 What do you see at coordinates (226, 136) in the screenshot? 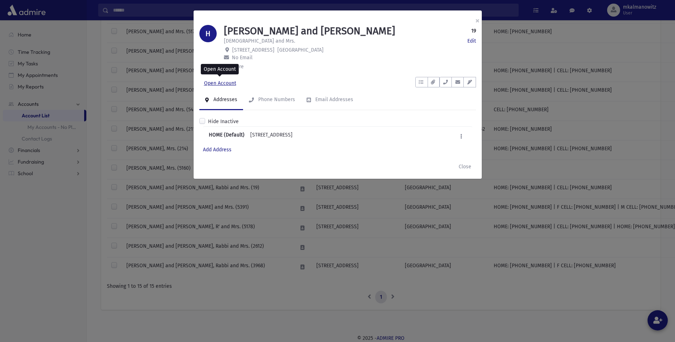
I see `b: HOME (Default)` at bounding box center [226, 136].